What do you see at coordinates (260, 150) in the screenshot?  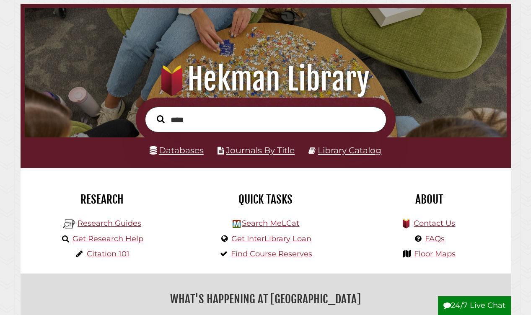 I see `a: Journals By Title` at bounding box center [260, 150].